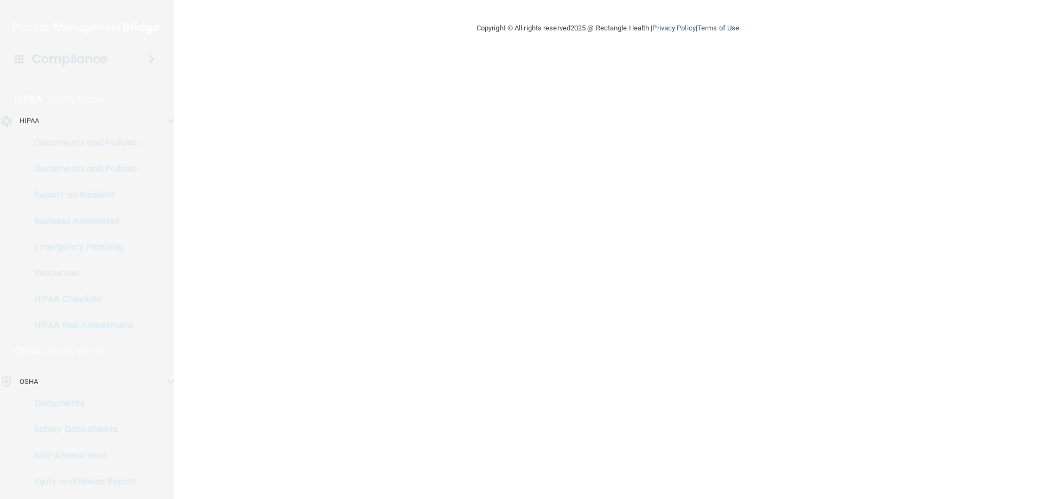 The width and height of the screenshot is (1042, 499). I want to click on p: Business Associates, so click(81, 221).